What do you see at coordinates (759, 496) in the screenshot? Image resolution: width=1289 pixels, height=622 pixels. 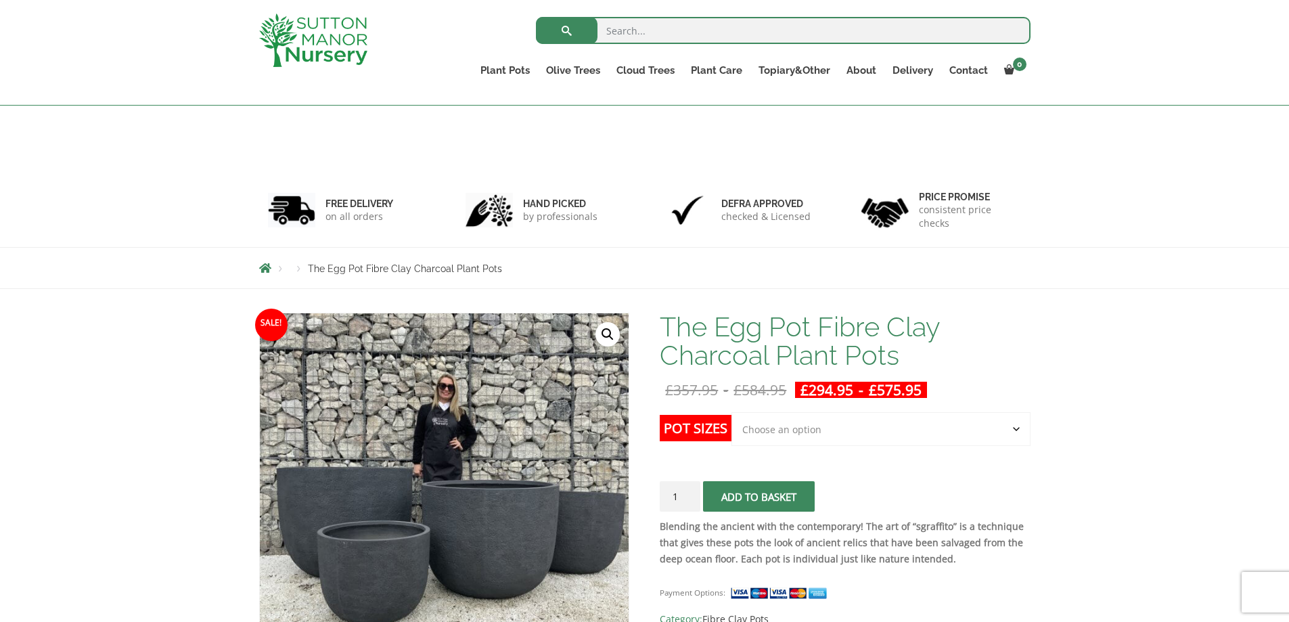 I see `button: Add to basket` at bounding box center [759, 496].